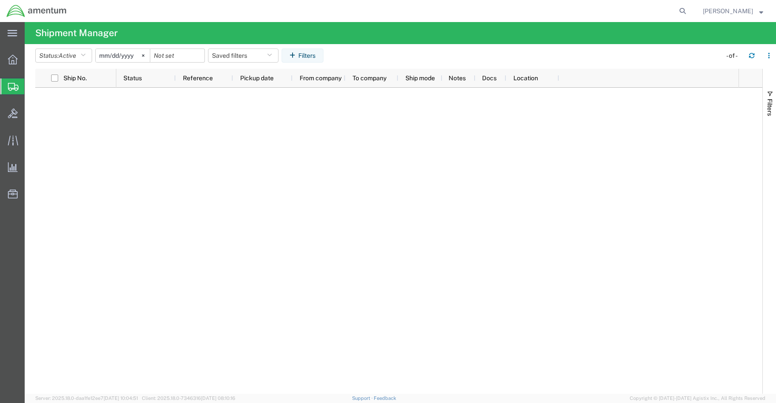 The image size is (776, 403). Describe the element at coordinates (363, 398) in the screenshot. I see `a: Support` at that location.